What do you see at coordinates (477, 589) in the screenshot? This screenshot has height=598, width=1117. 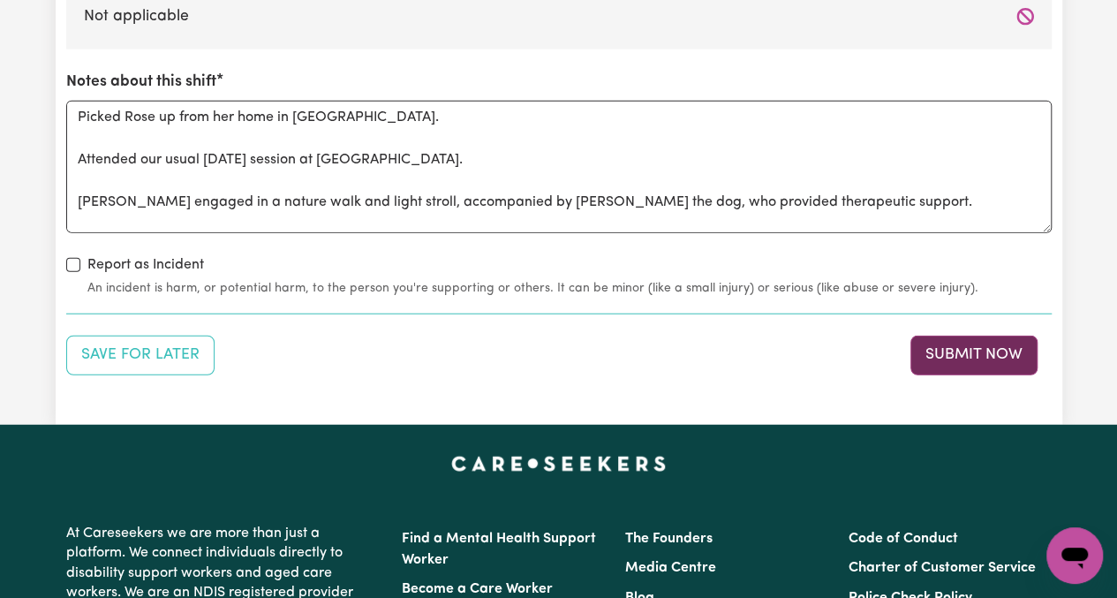 I see `a: Become a Care Worker` at bounding box center [477, 589].